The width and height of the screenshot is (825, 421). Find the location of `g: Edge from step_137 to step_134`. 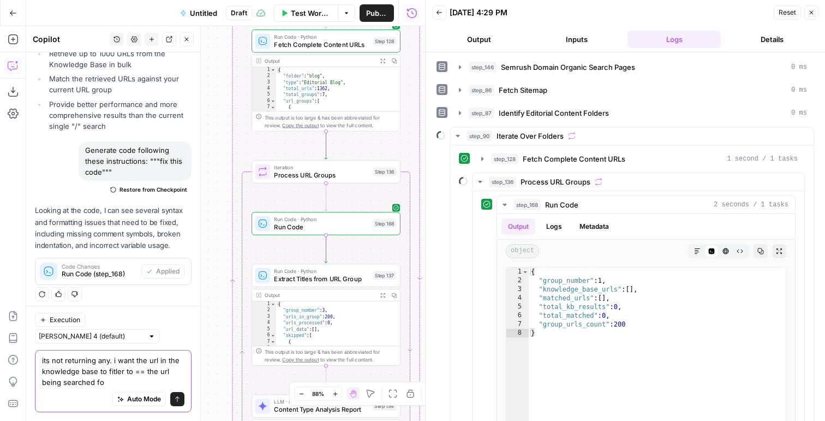

g: Edge from step_137 to step_134 is located at coordinates (326, 379).